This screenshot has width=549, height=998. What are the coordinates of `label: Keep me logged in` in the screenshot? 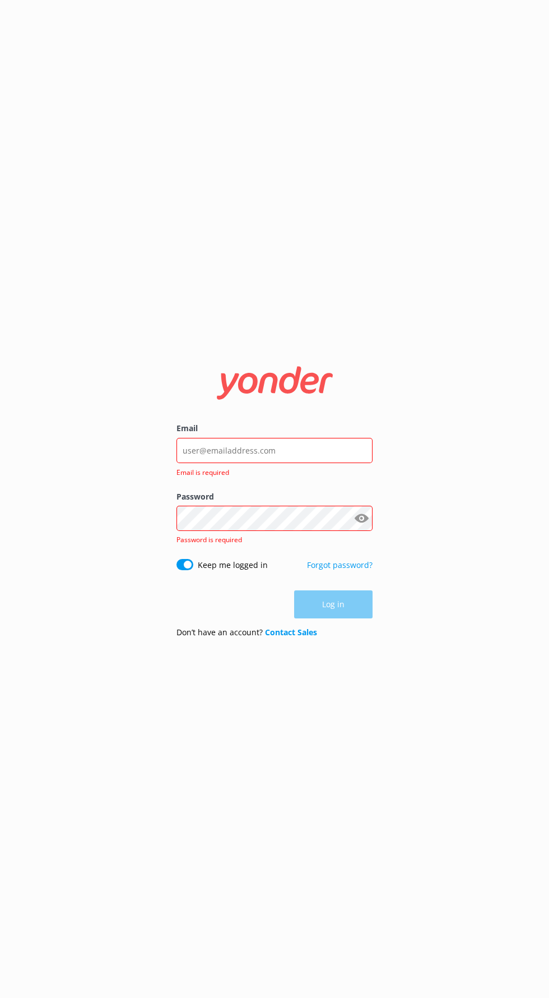 It's located at (233, 565).